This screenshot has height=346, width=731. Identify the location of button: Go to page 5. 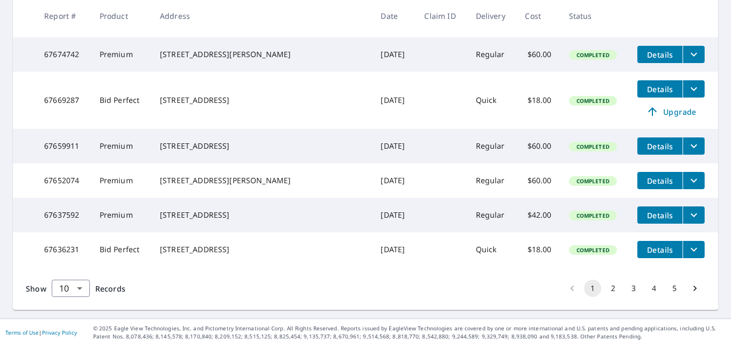
(675, 288).